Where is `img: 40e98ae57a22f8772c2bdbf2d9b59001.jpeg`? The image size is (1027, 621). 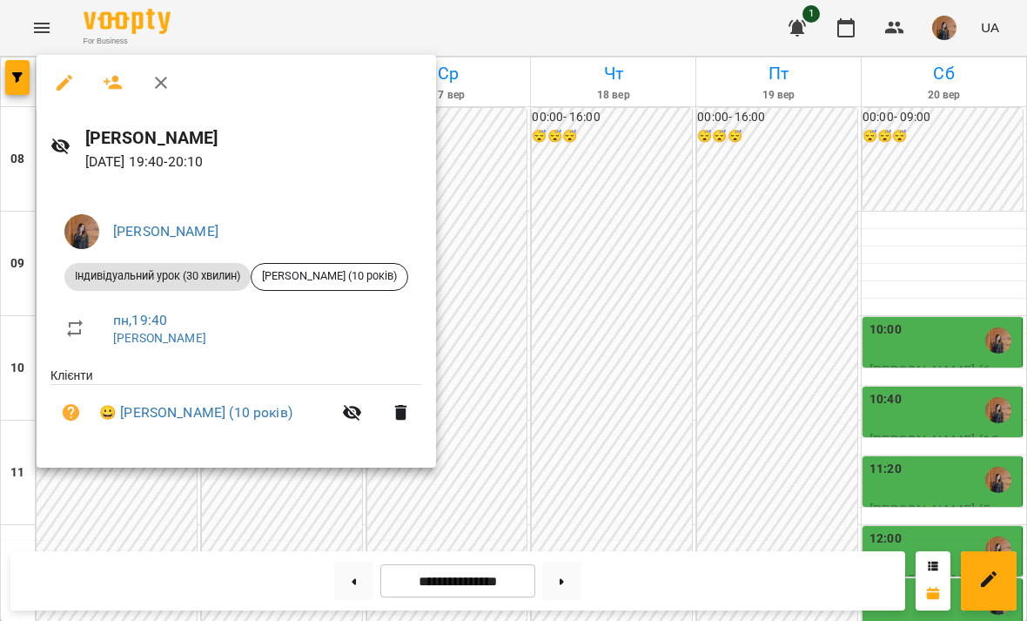 img: 40e98ae57a22f8772c2bdbf2d9b59001.jpeg is located at coordinates (82, 232).